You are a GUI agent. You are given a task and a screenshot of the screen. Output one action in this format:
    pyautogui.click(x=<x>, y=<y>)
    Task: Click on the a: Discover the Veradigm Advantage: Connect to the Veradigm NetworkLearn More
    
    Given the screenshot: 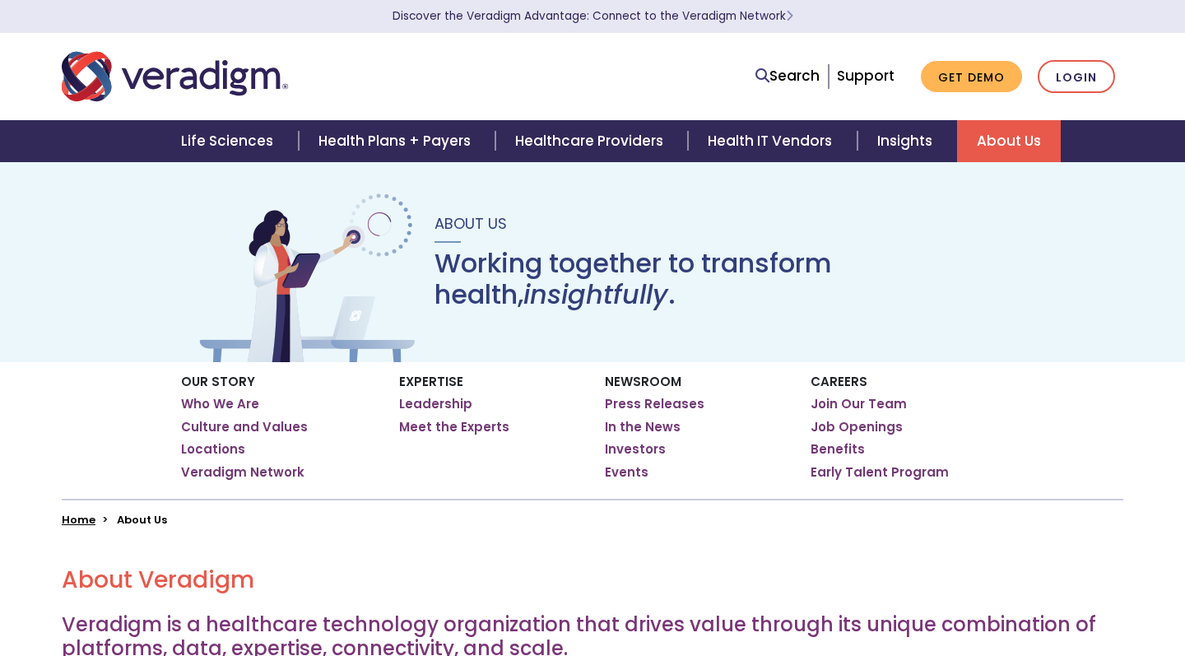 What is the action you would take?
    pyautogui.click(x=592, y=16)
    